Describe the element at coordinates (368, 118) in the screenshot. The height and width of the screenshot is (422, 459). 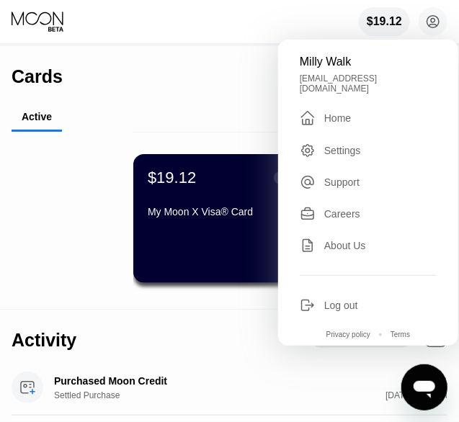
I see `div: Home` at that location.